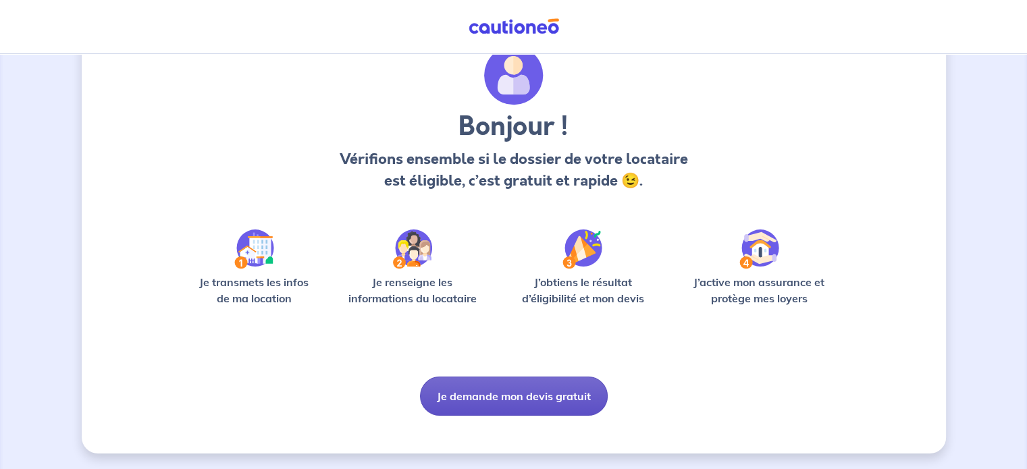 The image size is (1027, 469). I want to click on p: J’obtiens le résultat d’éligibilité et mon devis, so click(583, 290).